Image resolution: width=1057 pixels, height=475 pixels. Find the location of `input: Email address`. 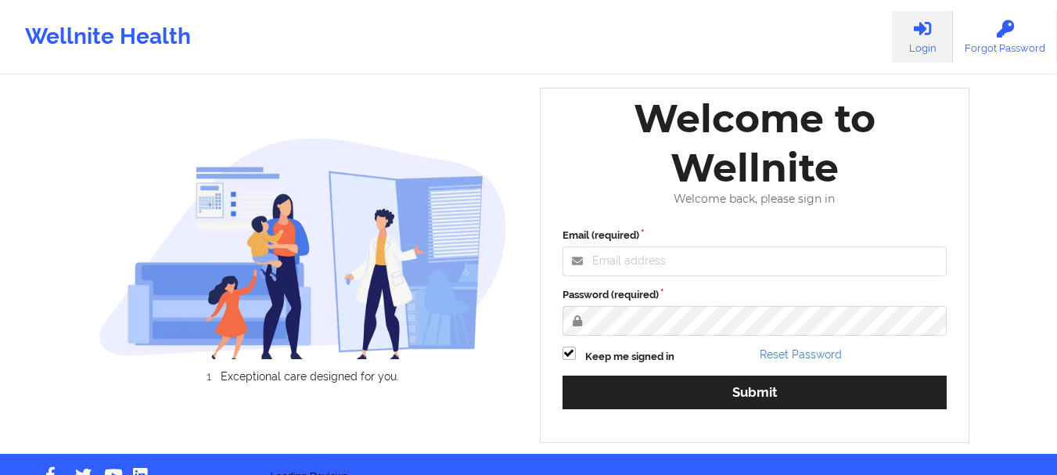

input: Email address is located at coordinates (755, 261).